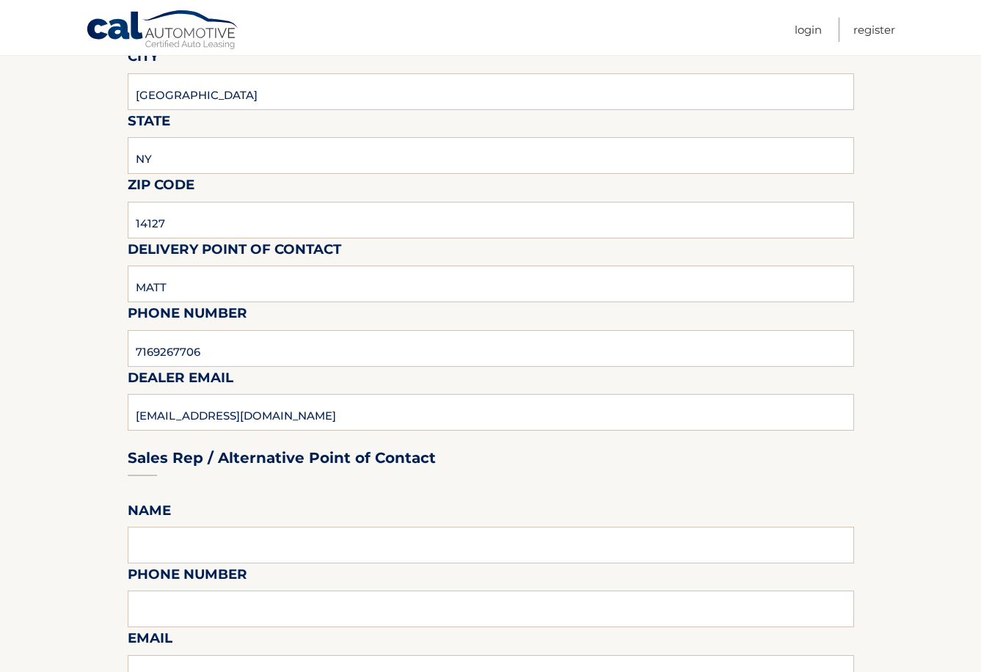 The width and height of the screenshot is (981, 672). Describe the element at coordinates (163, 31) in the screenshot. I see `a: Cal Automotive` at that location.